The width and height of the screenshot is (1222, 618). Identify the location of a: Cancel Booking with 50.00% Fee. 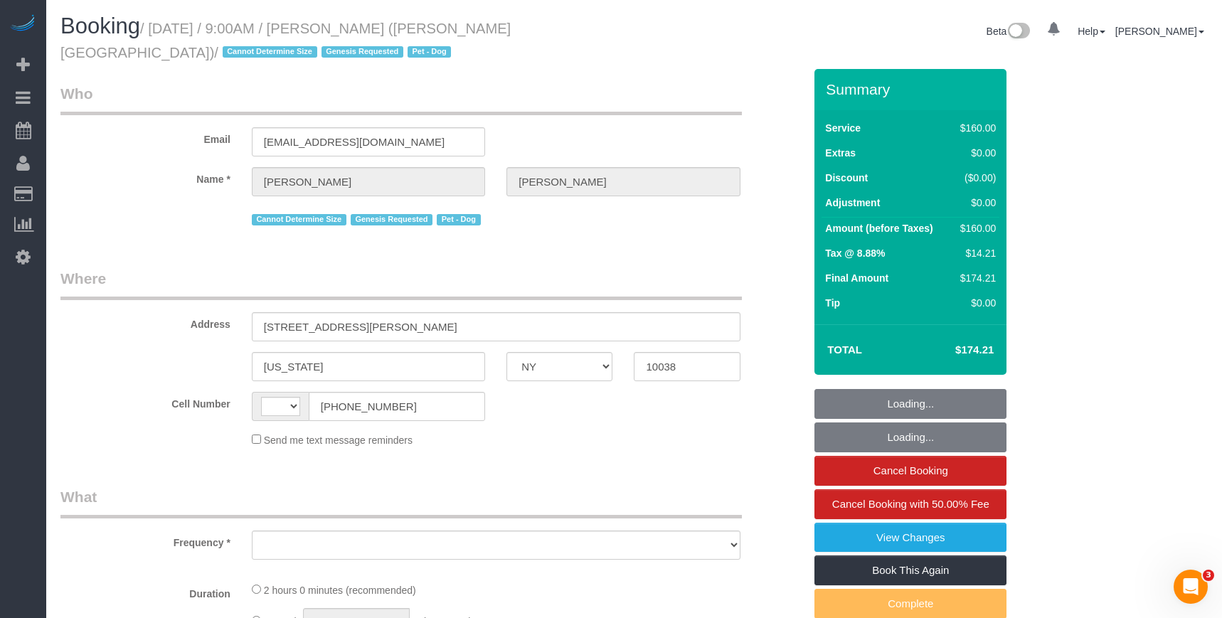
(911, 504).